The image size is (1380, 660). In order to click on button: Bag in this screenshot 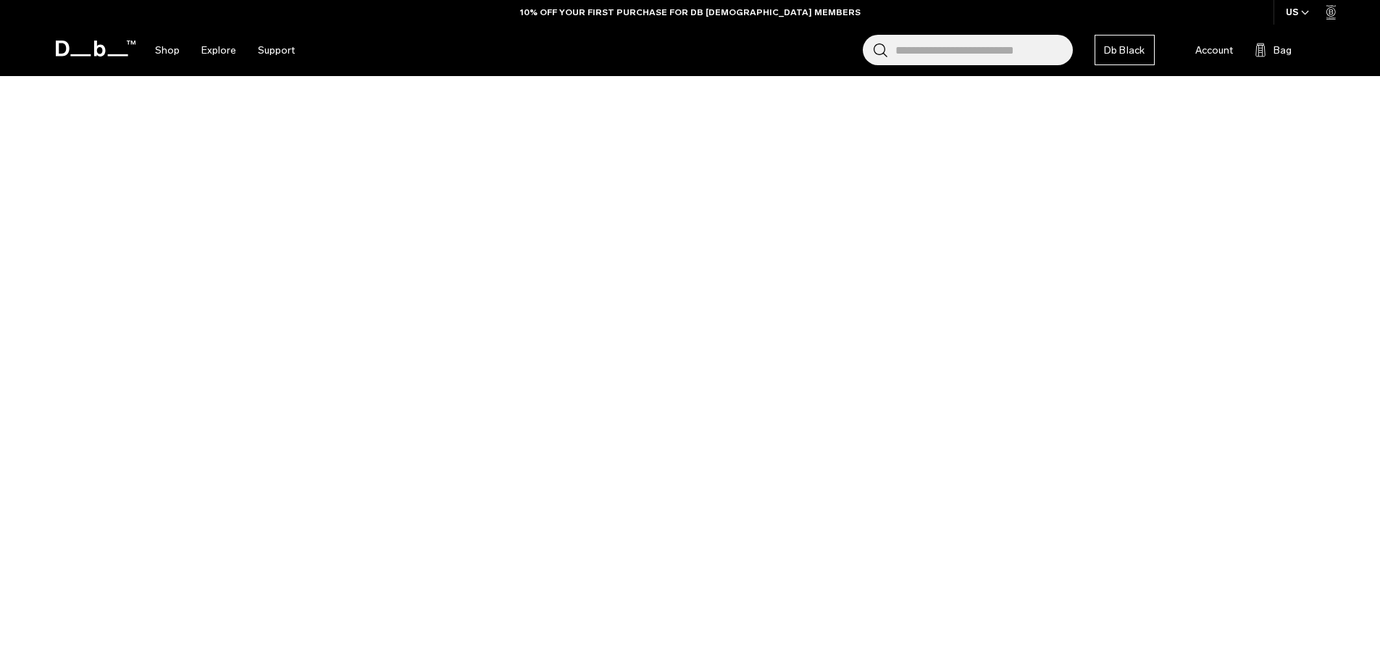, I will do `click(1273, 50)`.